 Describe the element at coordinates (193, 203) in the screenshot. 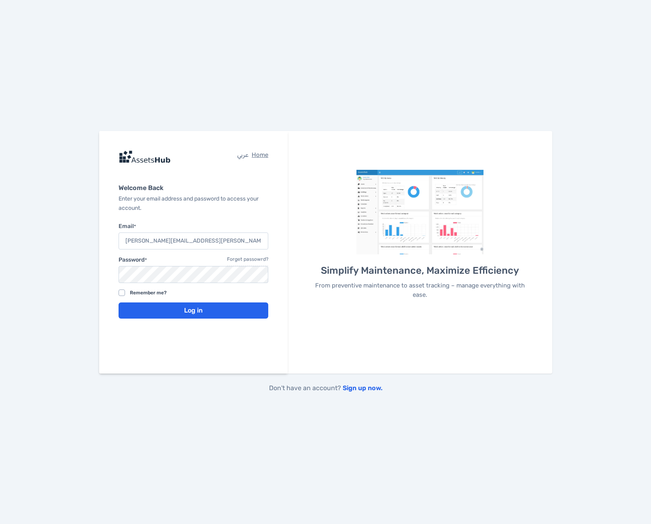

I see `p: Enter your email address and password to access your account.` at that location.